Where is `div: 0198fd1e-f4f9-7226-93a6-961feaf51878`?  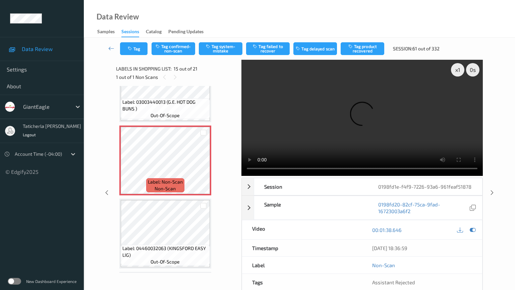 div: 0198fd1e-f4f9-7226-93a6-961feaf51878 is located at coordinates (425, 186).